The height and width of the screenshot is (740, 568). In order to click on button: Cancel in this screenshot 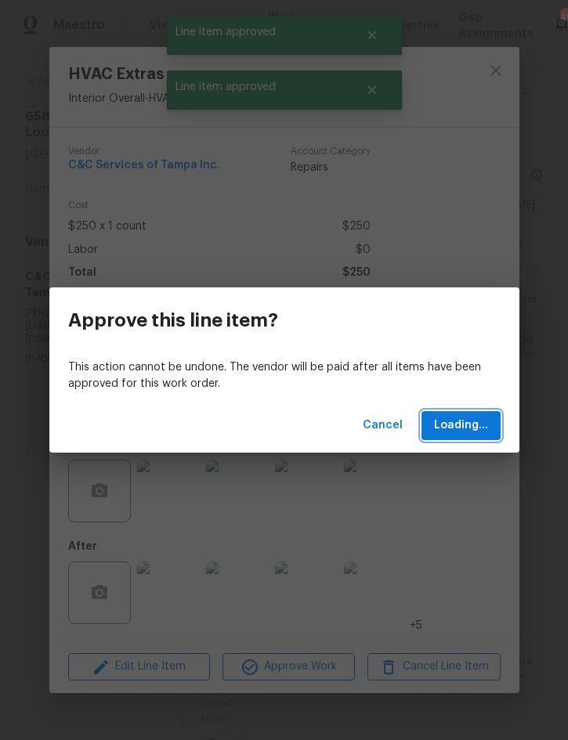, I will do `click(382, 425)`.